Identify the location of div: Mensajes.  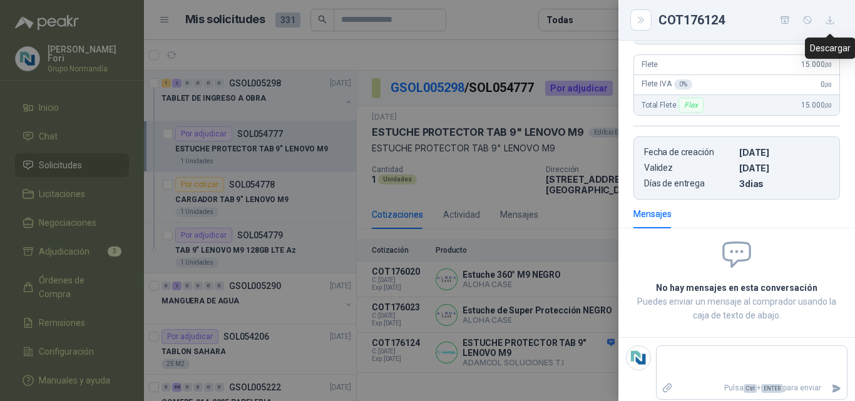
(652, 214).